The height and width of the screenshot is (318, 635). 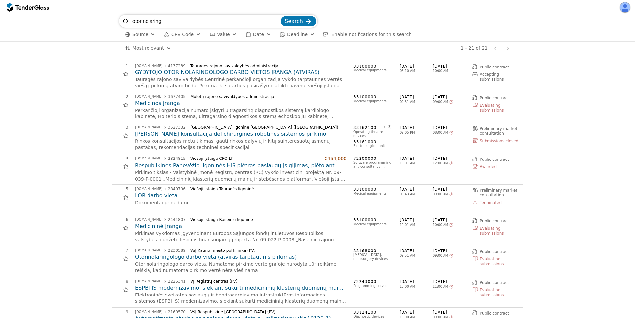 I want to click on span: Deadline, so click(x=297, y=34).